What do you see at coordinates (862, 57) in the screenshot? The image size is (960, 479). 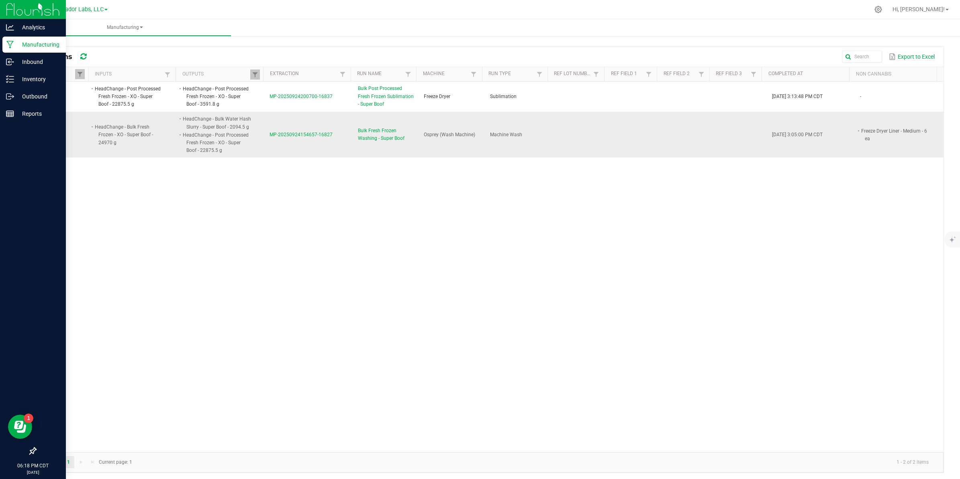 I see `input: Search` at bounding box center [862, 57].